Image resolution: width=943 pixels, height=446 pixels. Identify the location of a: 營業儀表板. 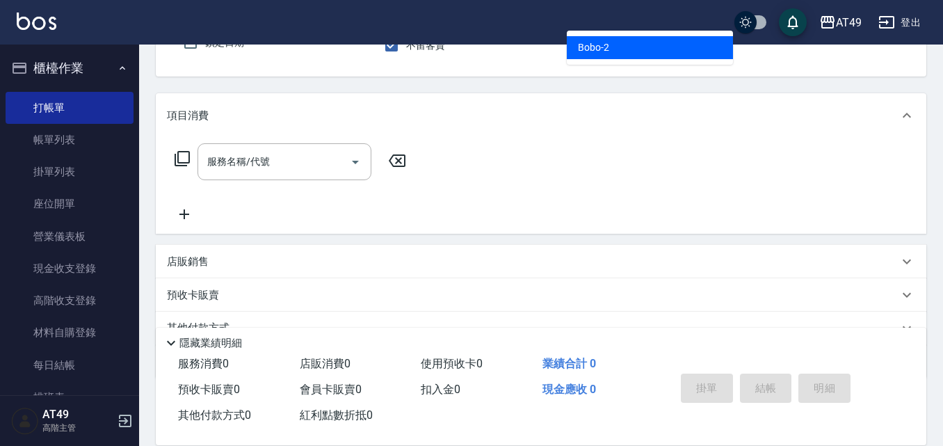
(70, 236).